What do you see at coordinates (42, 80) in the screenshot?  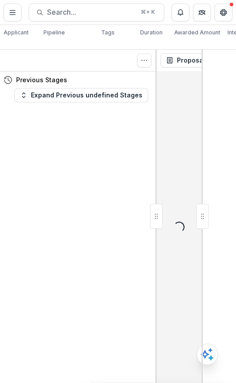 I see `h4: Previous Stages` at bounding box center [42, 80].